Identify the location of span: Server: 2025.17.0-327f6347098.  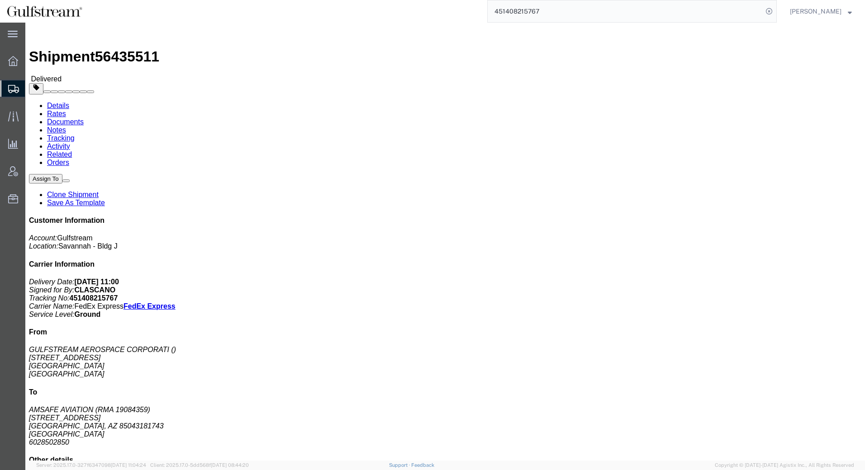
(91, 465).